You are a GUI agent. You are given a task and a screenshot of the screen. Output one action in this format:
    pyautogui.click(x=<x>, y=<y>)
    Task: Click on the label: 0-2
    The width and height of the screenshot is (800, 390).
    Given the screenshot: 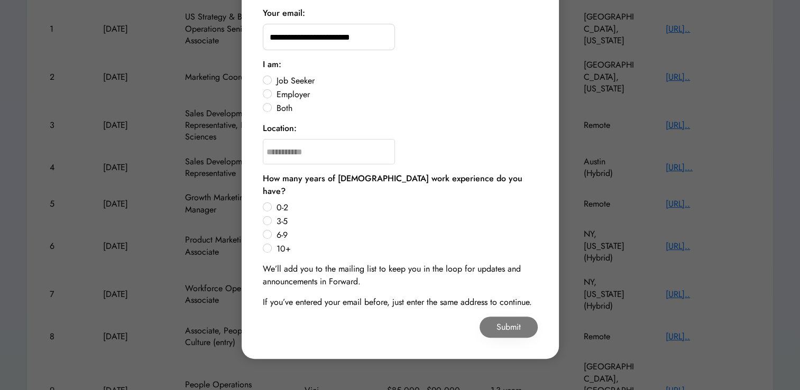 What is the action you would take?
    pyautogui.click(x=406, y=208)
    